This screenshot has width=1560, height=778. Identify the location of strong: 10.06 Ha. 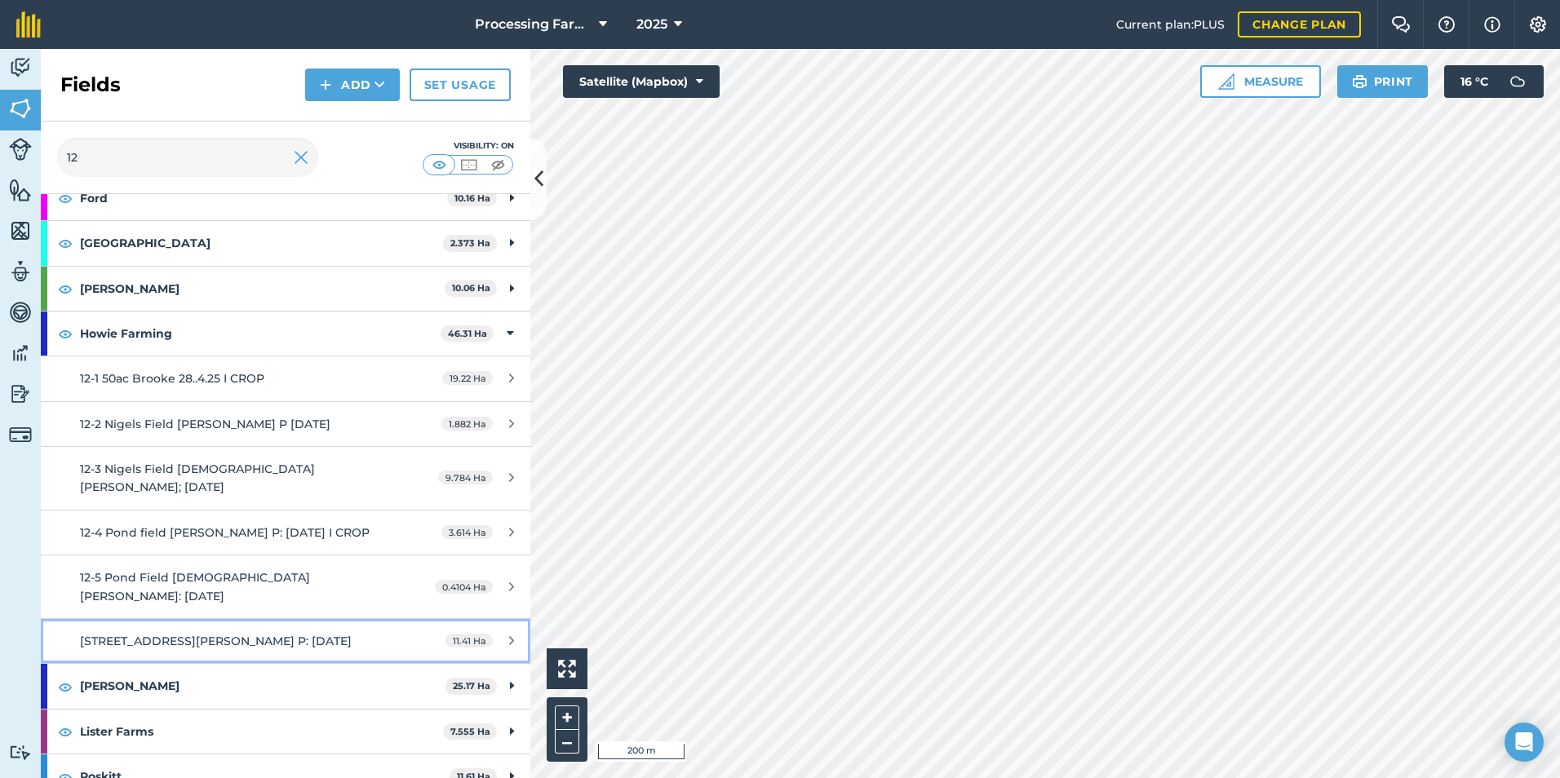
(471, 288).